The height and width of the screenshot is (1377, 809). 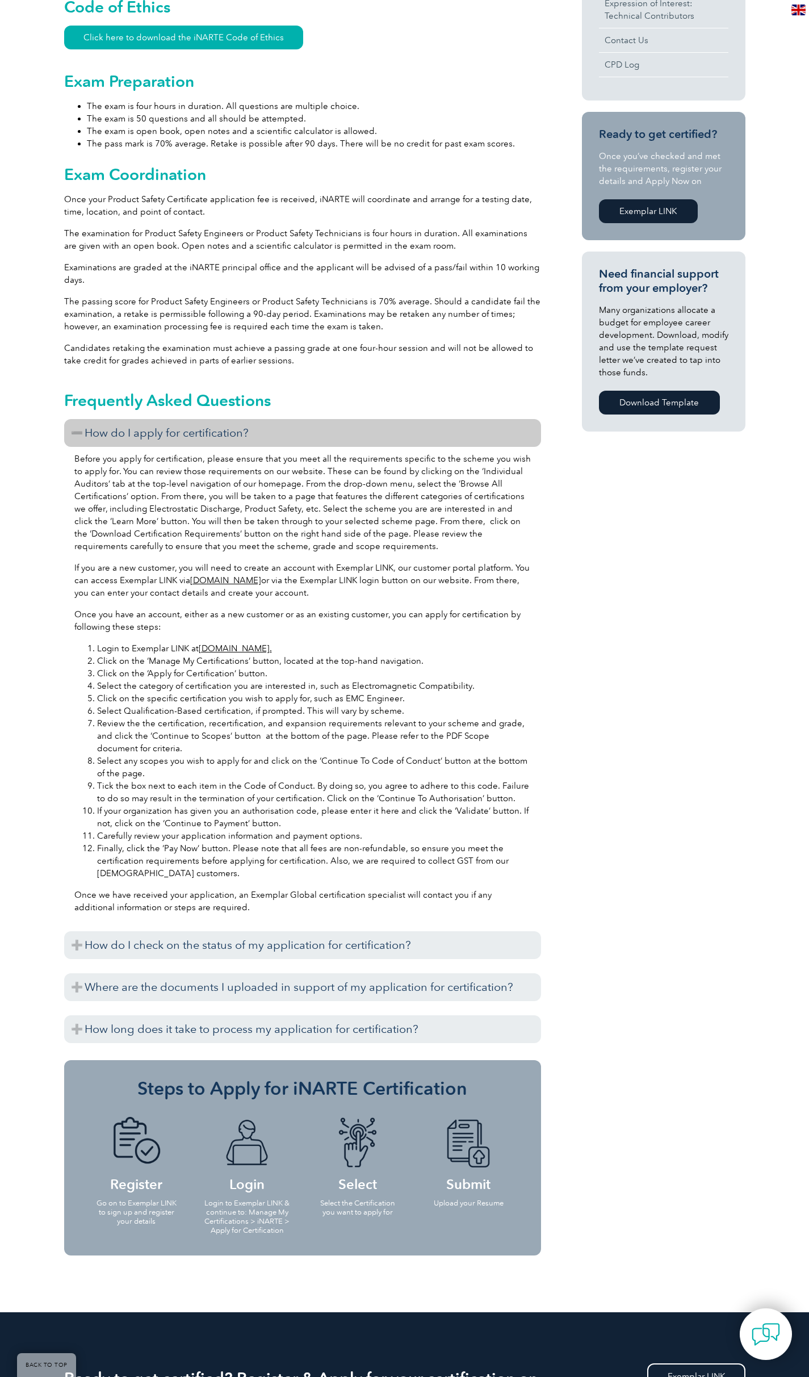 I want to click on p: Candidates retaking the examination must achieve a passing grade at one four-hour session and wil..., so click(x=303, y=354).